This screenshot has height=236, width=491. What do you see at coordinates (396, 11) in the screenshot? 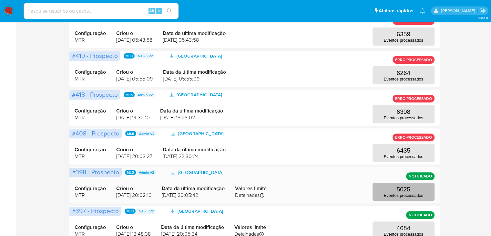
I see `span: Atalhos rápidos` at bounding box center [396, 11].